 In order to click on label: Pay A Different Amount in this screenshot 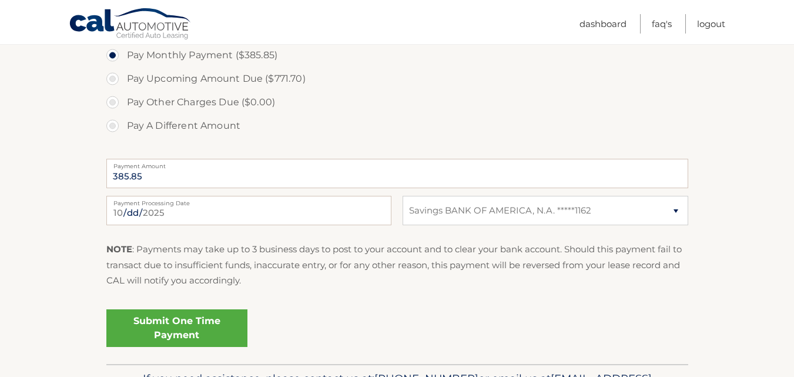, I will do `click(397, 126)`.